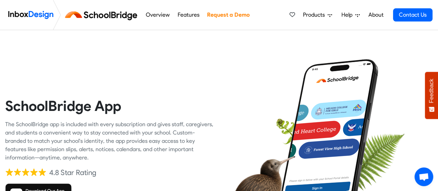  Describe the element at coordinates (413, 15) in the screenshot. I see `a: Contact Us` at that location.